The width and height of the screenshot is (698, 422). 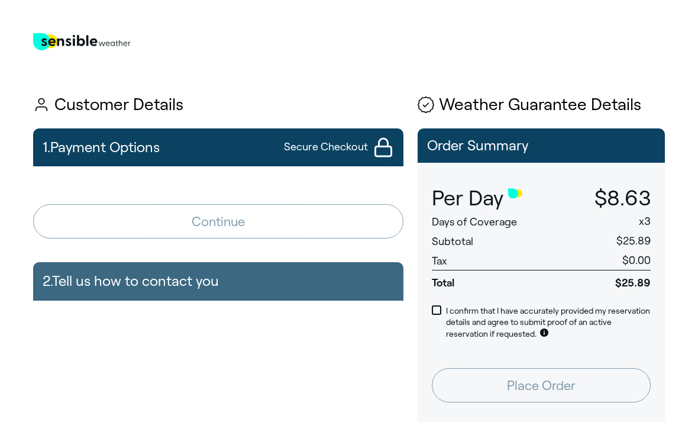 I want to click on button: Continue, so click(x=218, y=221).